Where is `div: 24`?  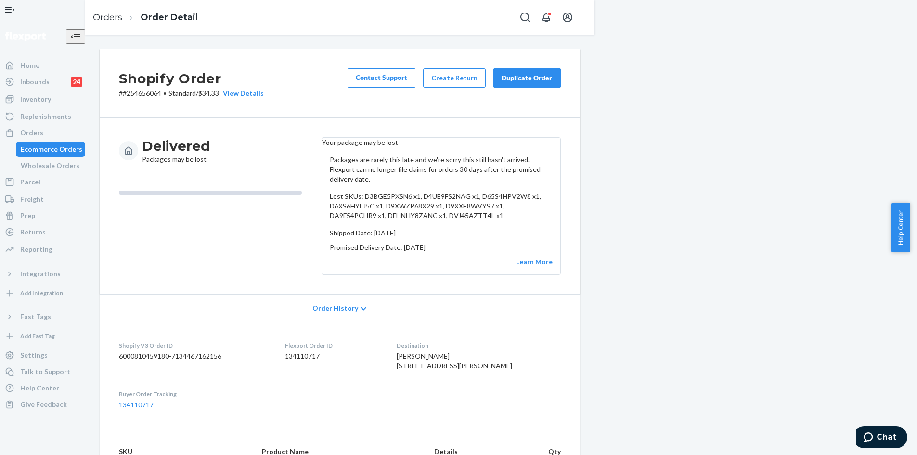
div: 24 is located at coordinates (77, 82).